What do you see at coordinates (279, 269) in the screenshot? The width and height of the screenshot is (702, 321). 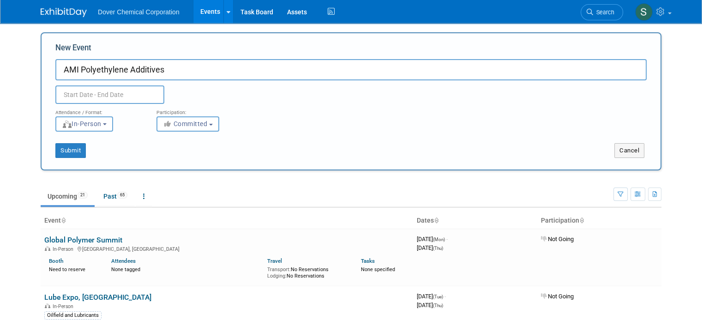 I see `span: Transport:` at bounding box center [279, 269].